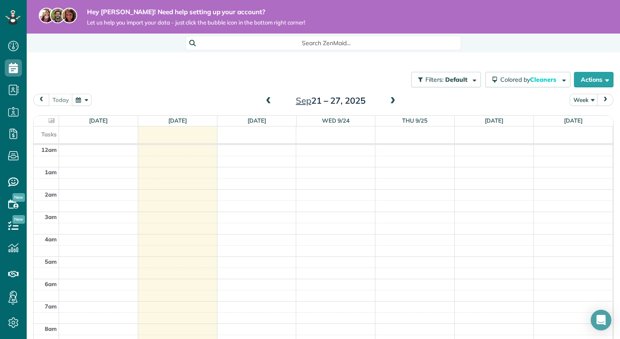 This screenshot has width=620, height=339. What do you see at coordinates (544, 80) in the screenshot?
I see `span: Cleaners` at bounding box center [544, 80].